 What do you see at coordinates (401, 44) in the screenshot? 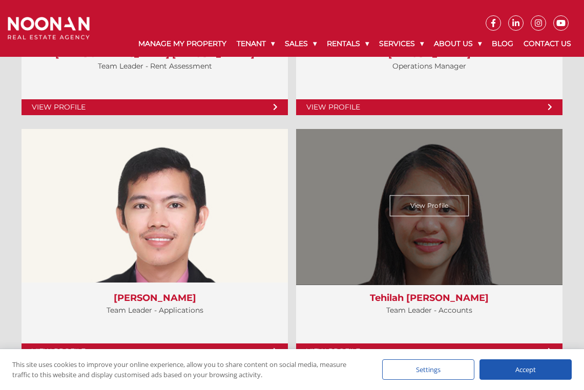
I see `a: Services` at bounding box center [401, 44].